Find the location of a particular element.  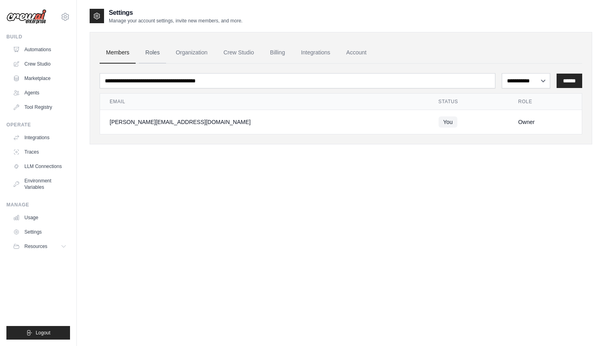

span: You is located at coordinates (448, 122).